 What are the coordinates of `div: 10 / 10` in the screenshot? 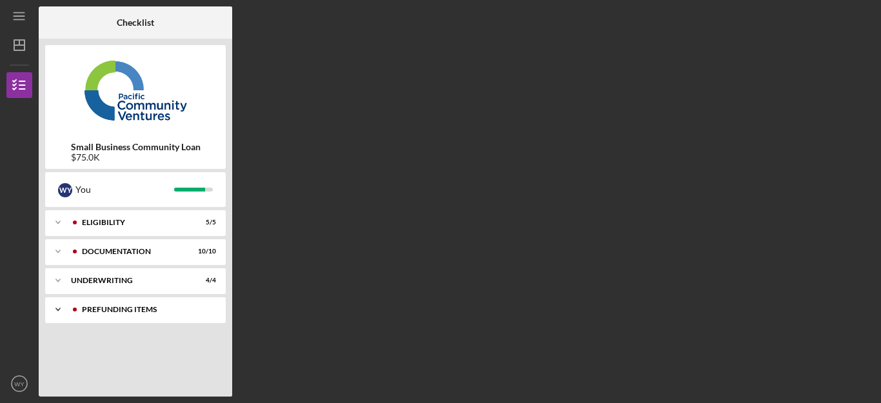 It's located at (205, 252).